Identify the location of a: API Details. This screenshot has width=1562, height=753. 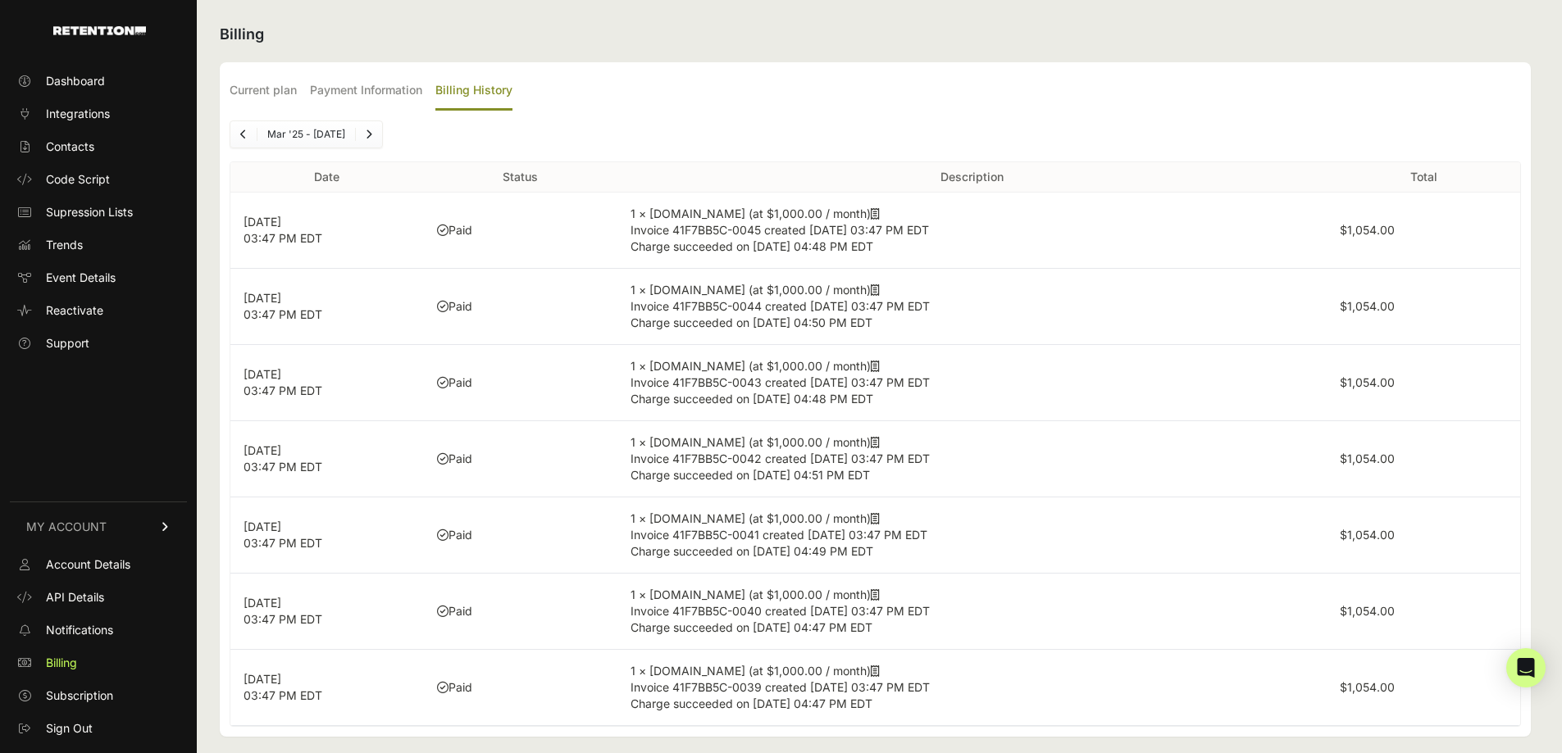
(98, 598).